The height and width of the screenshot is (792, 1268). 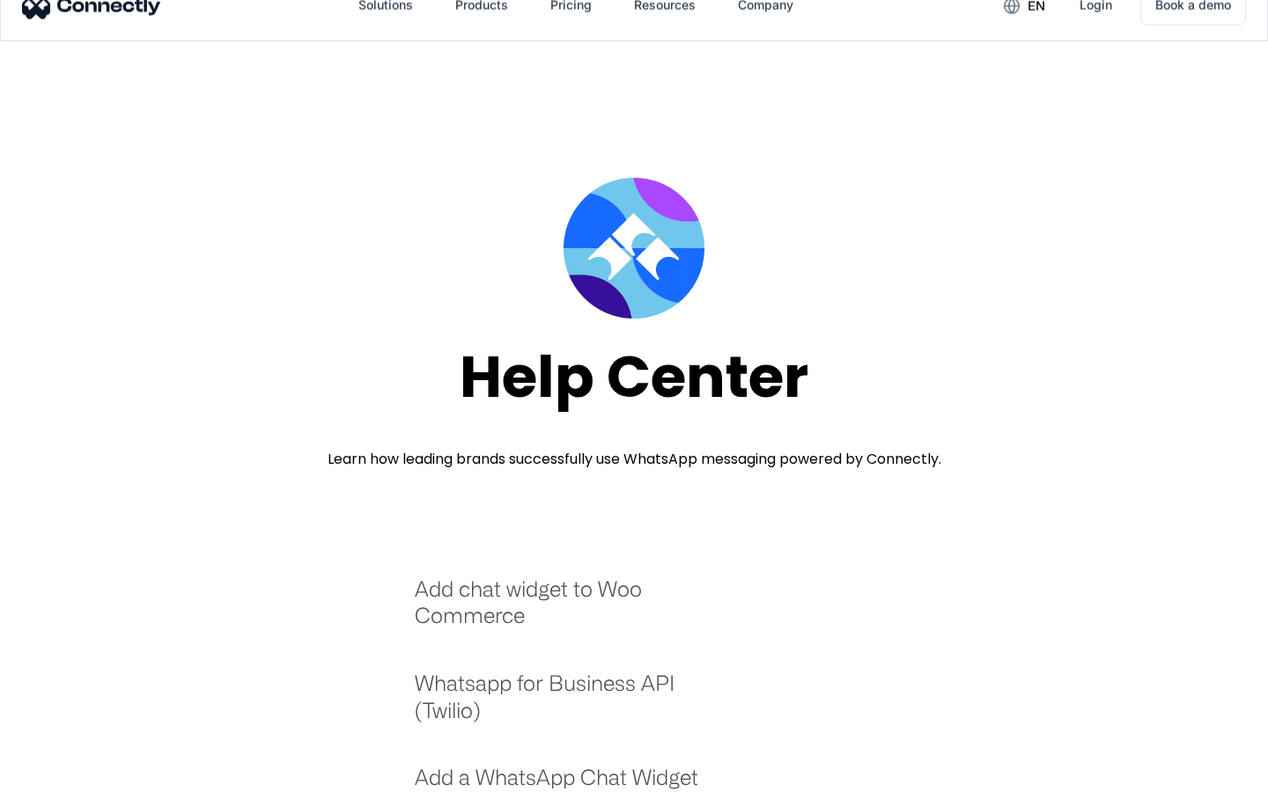 I want to click on div: Help Center, so click(x=634, y=377).